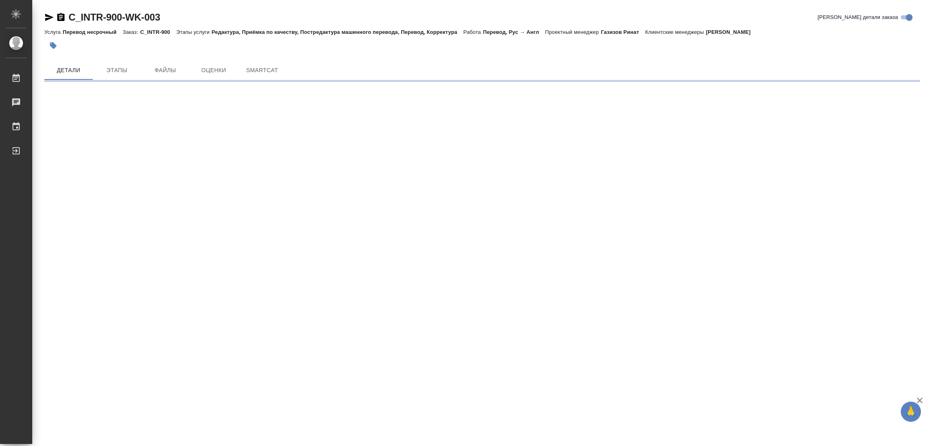 The width and height of the screenshot is (929, 446). Describe the element at coordinates (214, 70) in the screenshot. I see `span: Оценки` at that location.